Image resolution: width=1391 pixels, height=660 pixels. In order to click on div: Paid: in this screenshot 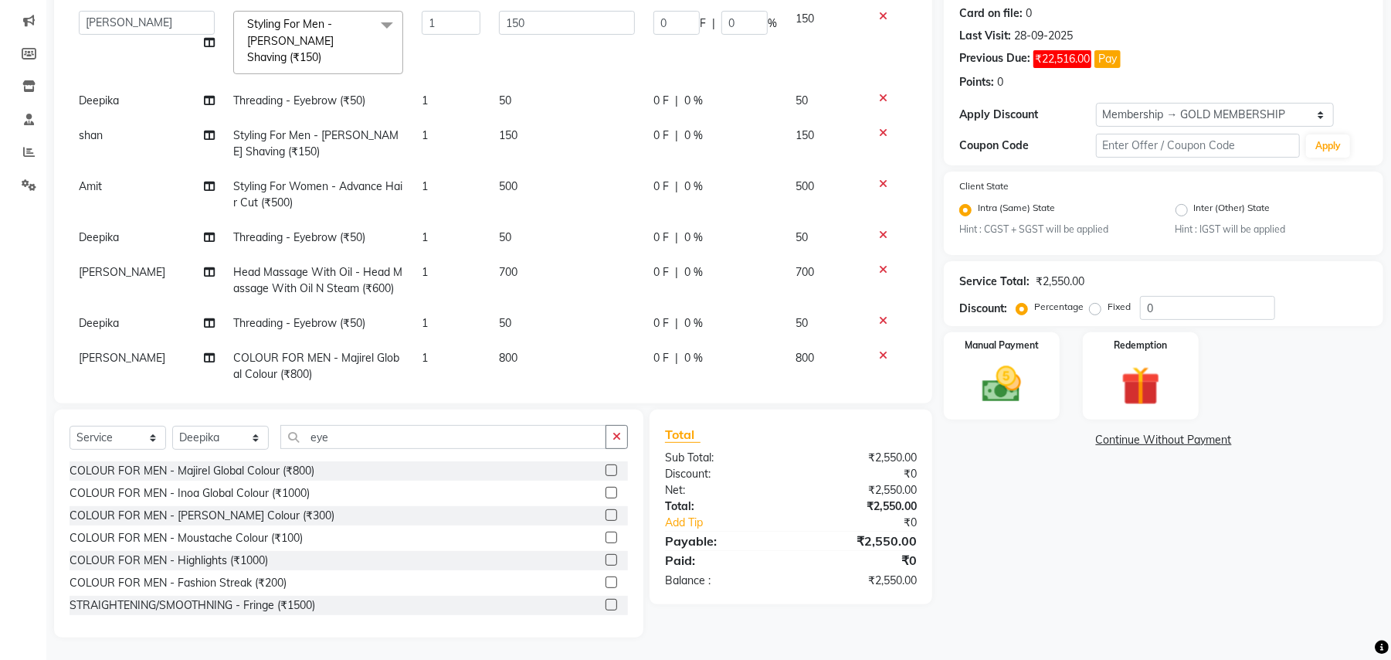, I will do `click(722, 560)`.